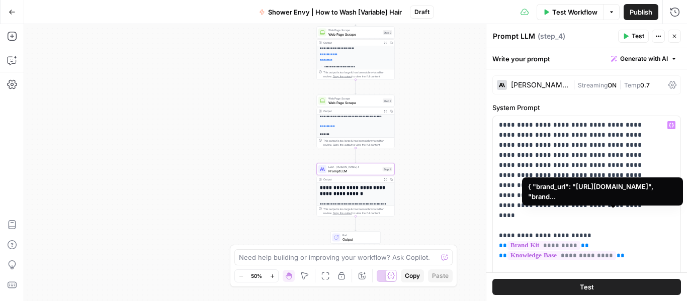  What do you see at coordinates (440, 276) in the screenshot?
I see `button: Paste` at bounding box center [440, 276].